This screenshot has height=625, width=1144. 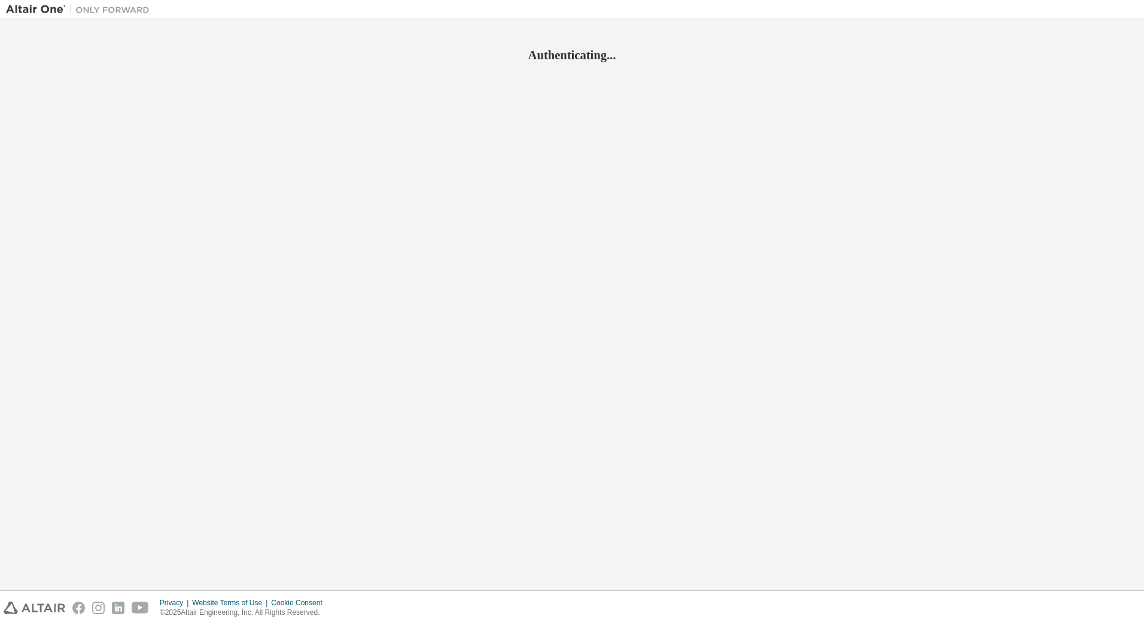 What do you see at coordinates (78, 607) in the screenshot?
I see `img: facebook.svg` at bounding box center [78, 607].